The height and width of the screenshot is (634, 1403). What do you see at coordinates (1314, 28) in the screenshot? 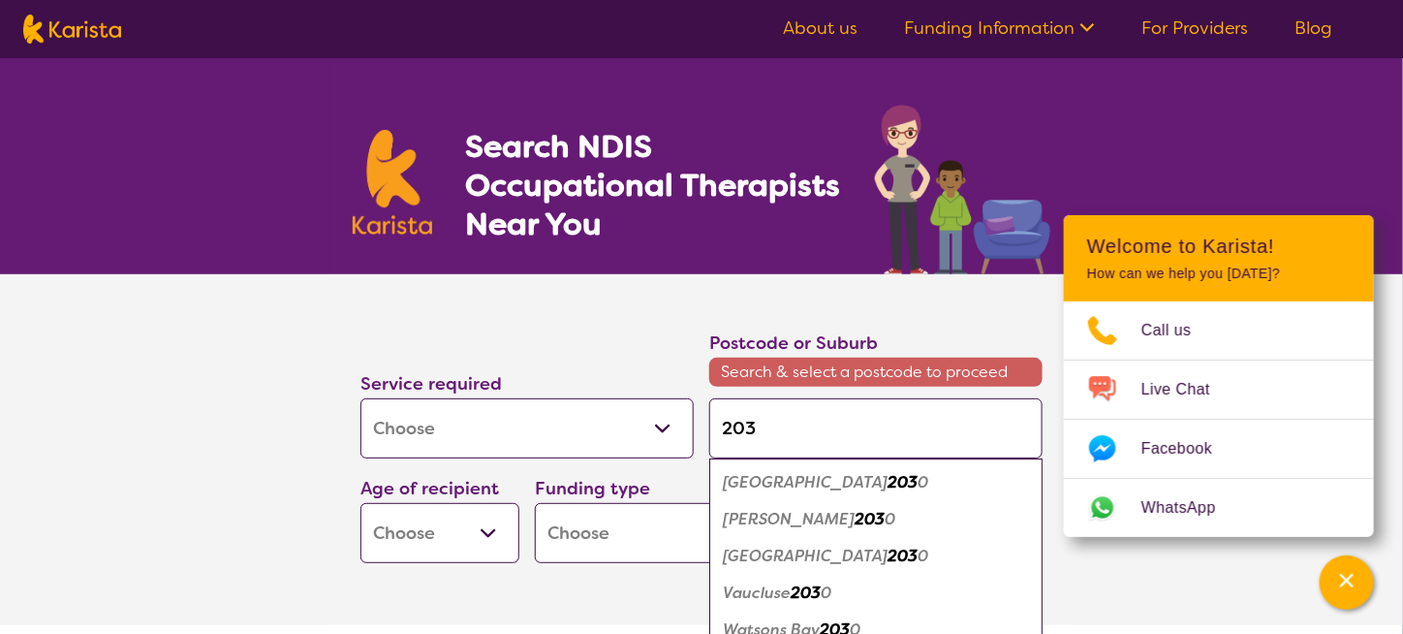
I see `a: Blog` at bounding box center [1314, 28].